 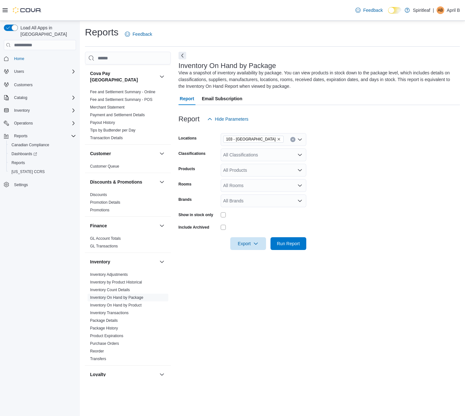 I want to click on button: Export, so click(x=248, y=244).